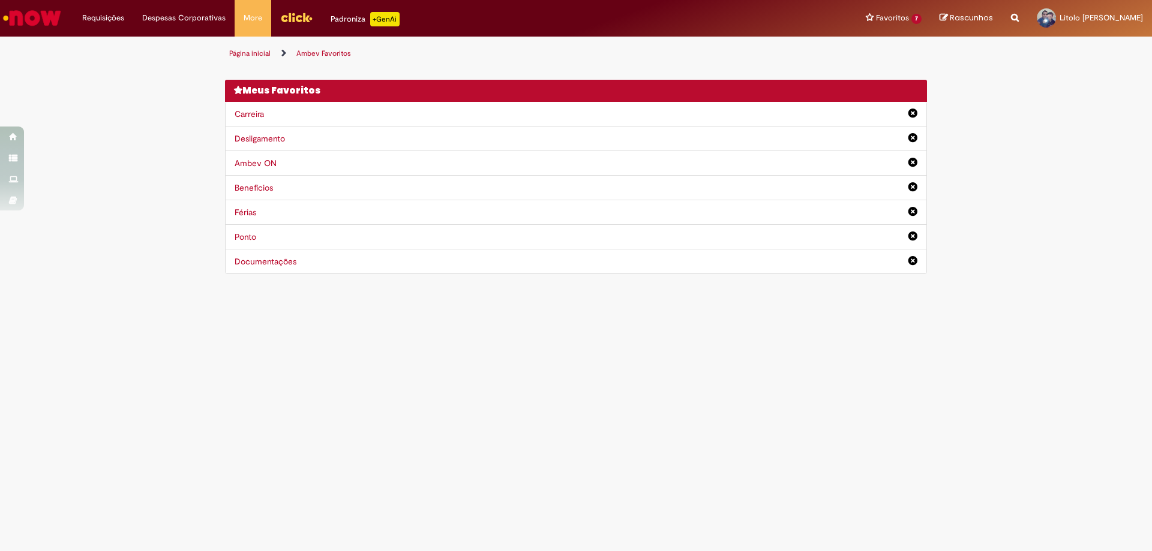 The image size is (1152, 551). Describe the element at coordinates (323, 53) in the screenshot. I see `a: Ambev Favoritos` at that location.